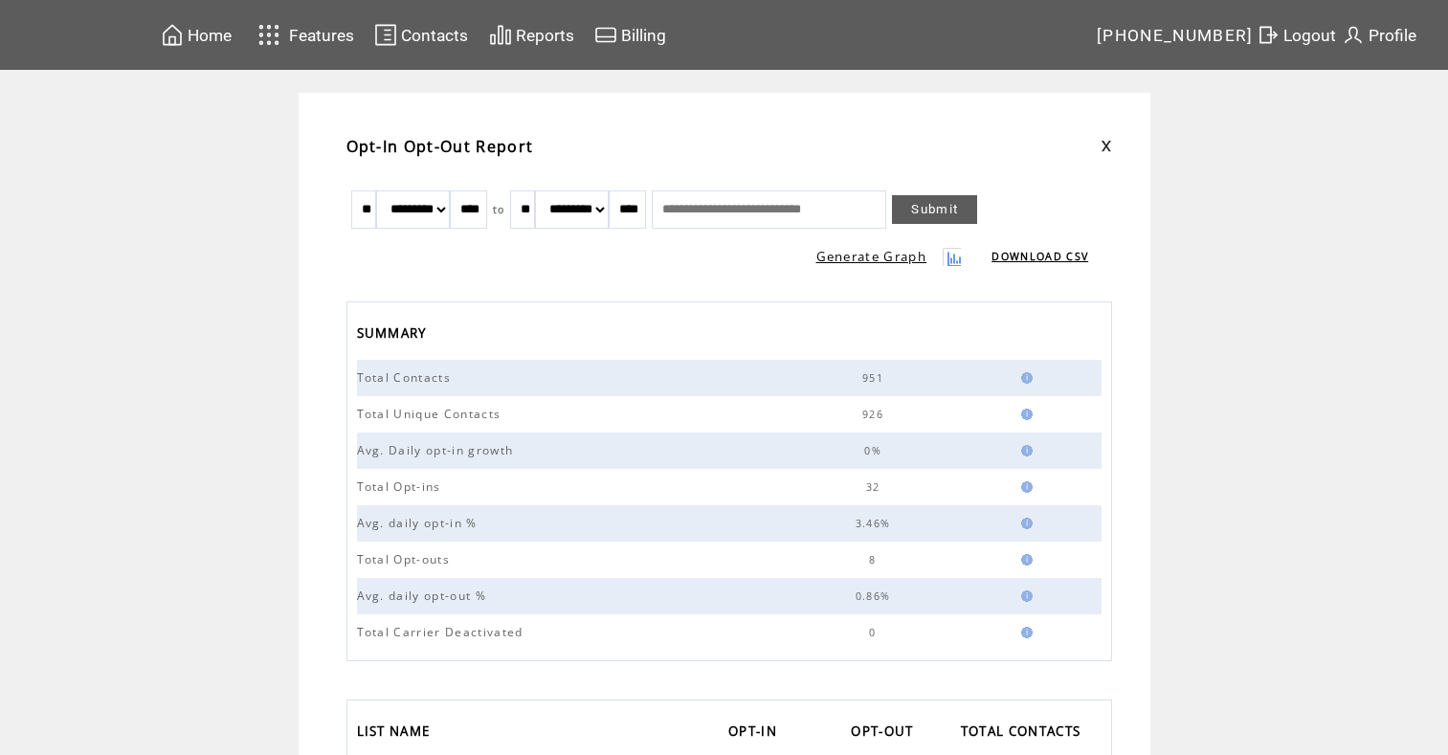 This screenshot has height=755, width=1448. I want to click on a: Billing, so click(630, 34).